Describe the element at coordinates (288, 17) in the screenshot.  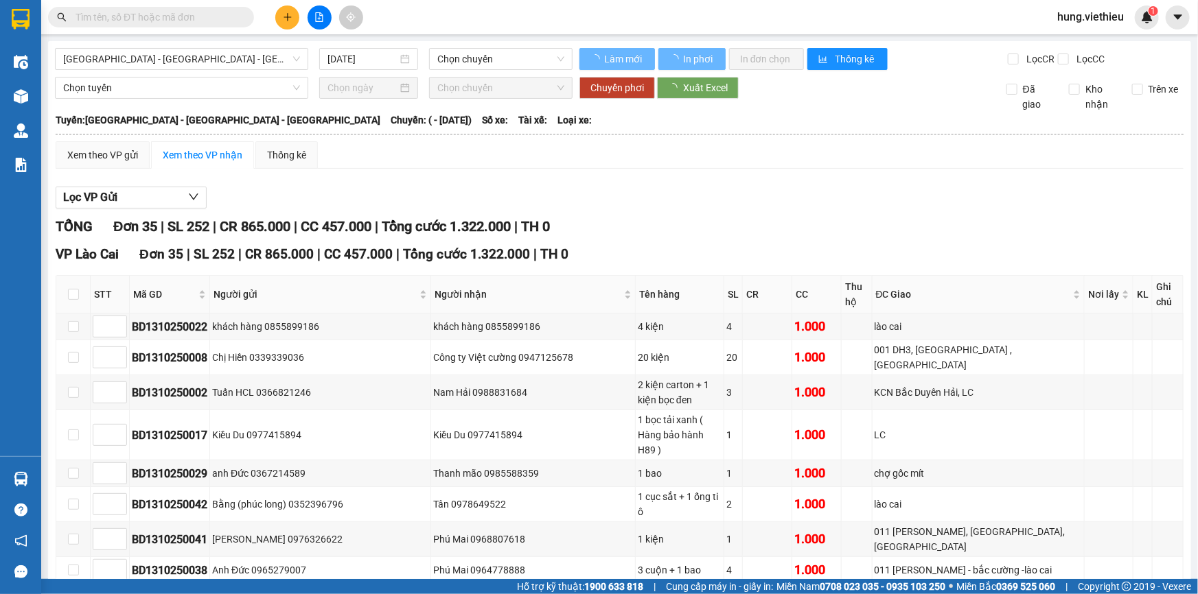
I see `span: plus` at that location.